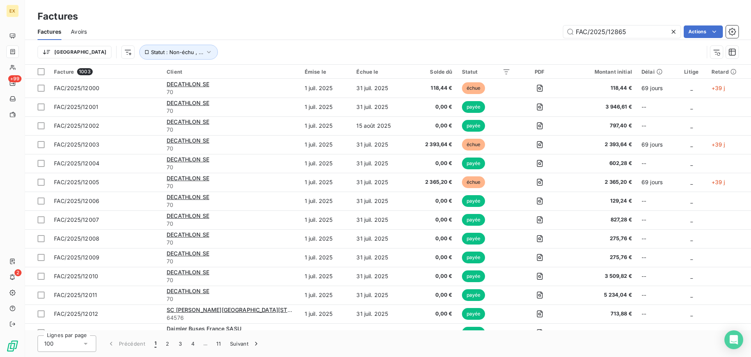  I want to click on span: 122,04 €, so click(601, 332).